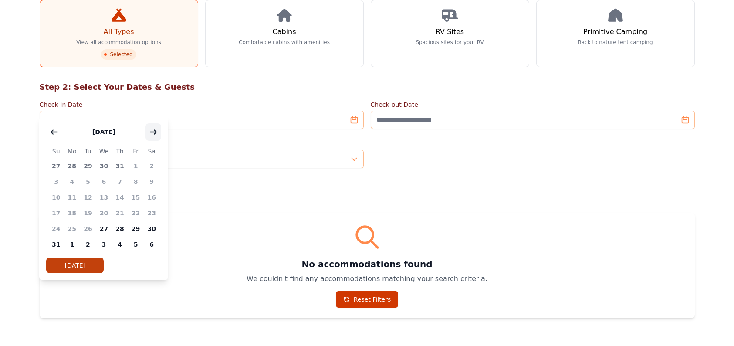 The height and width of the screenshot is (346, 734). Describe the element at coordinates (118, 54) in the screenshot. I see `span: Selected` at that location.